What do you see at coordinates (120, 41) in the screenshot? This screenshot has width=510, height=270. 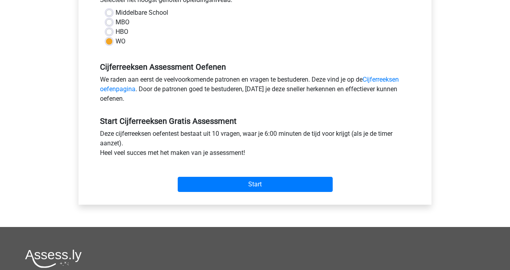 I see `label: WO` at bounding box center [120, 41].